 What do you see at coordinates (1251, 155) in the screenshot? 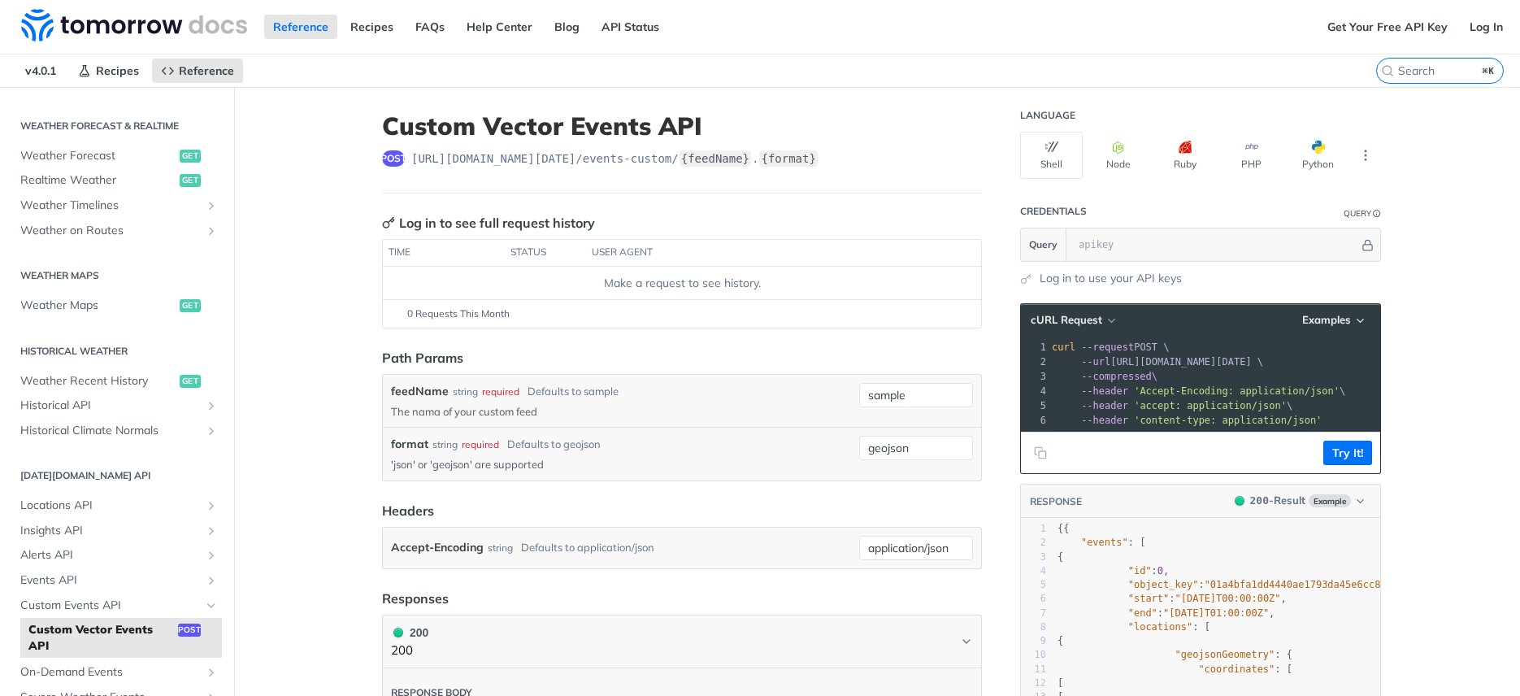
I see `button: PHP` at bounding box center [1251, 155].